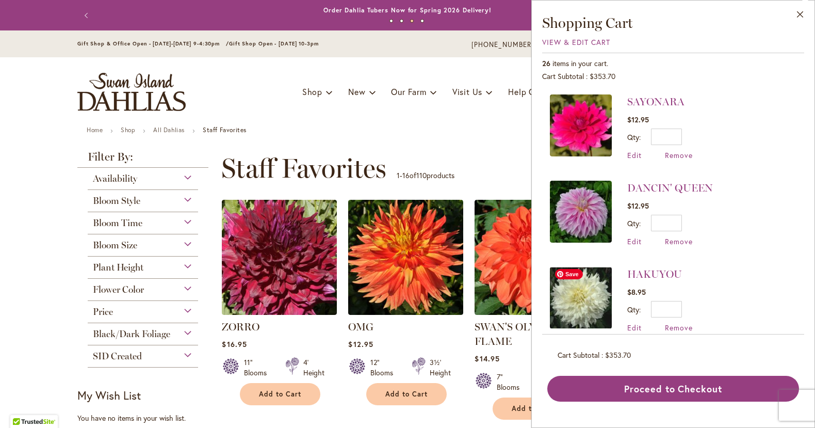 Image resolution: width=815 pixels, height=428 pixels. I want to click on a: Omg, so click(405, 312).